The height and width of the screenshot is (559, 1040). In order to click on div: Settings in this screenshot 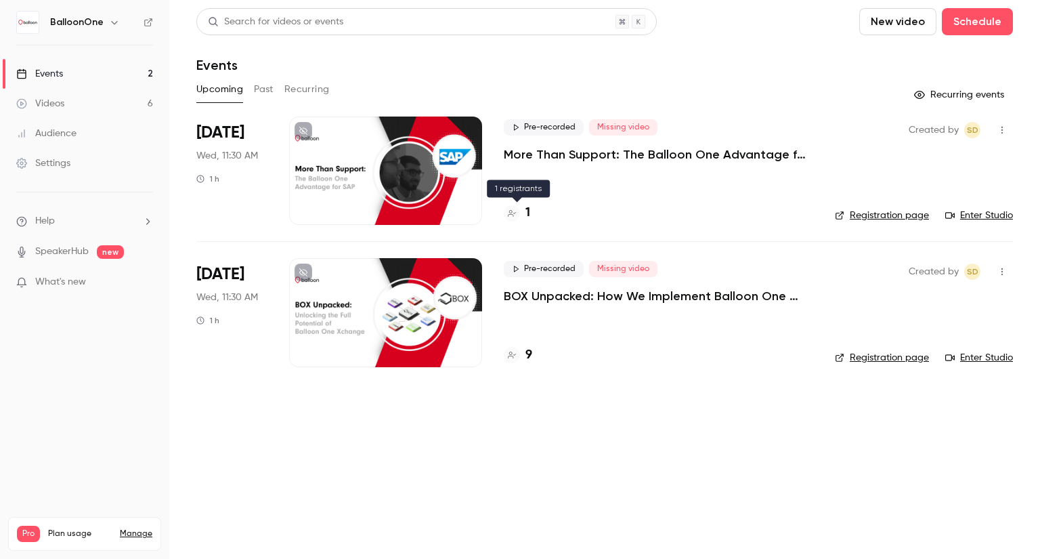, I will do `click(43, 163)`.